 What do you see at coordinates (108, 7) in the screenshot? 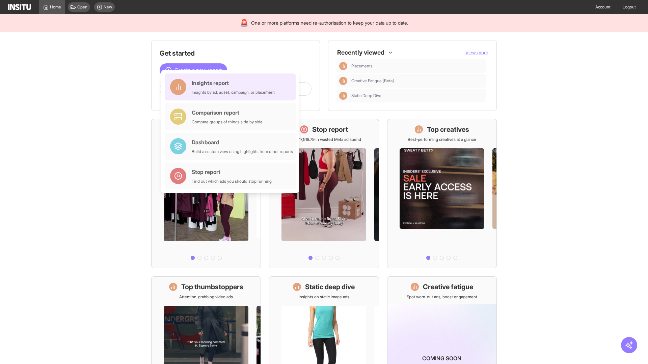
I see `span: New` at bounding box center [108, 7].